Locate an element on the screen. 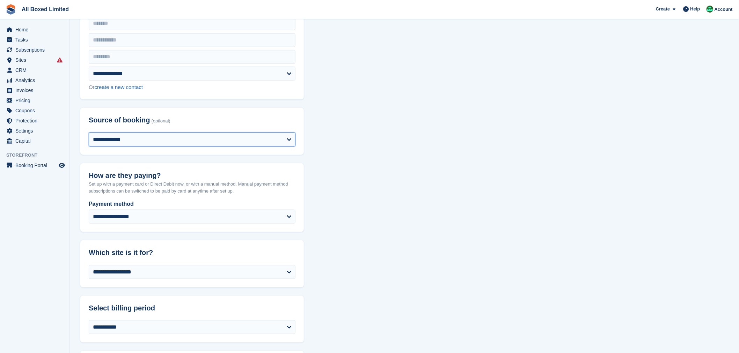 The height and width of the screenshot is (353, 739). span: Protection is located at coordinates (36, 121).